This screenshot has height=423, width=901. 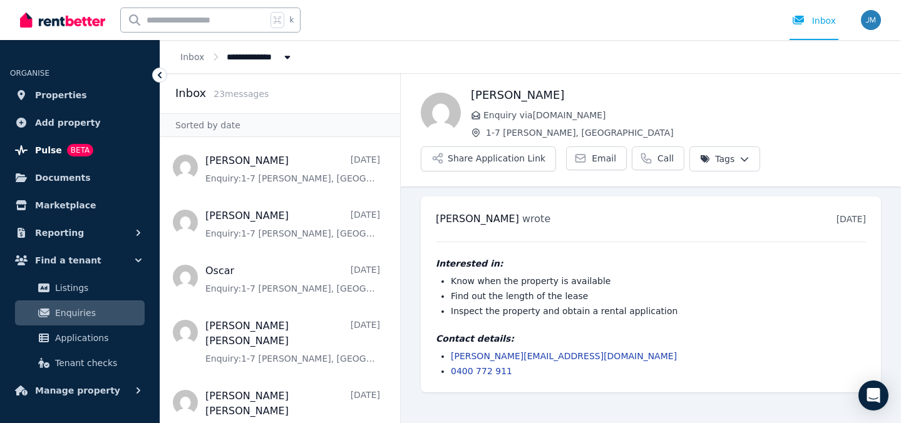 I want to click on a: Applications, so click(x=80, y=338).